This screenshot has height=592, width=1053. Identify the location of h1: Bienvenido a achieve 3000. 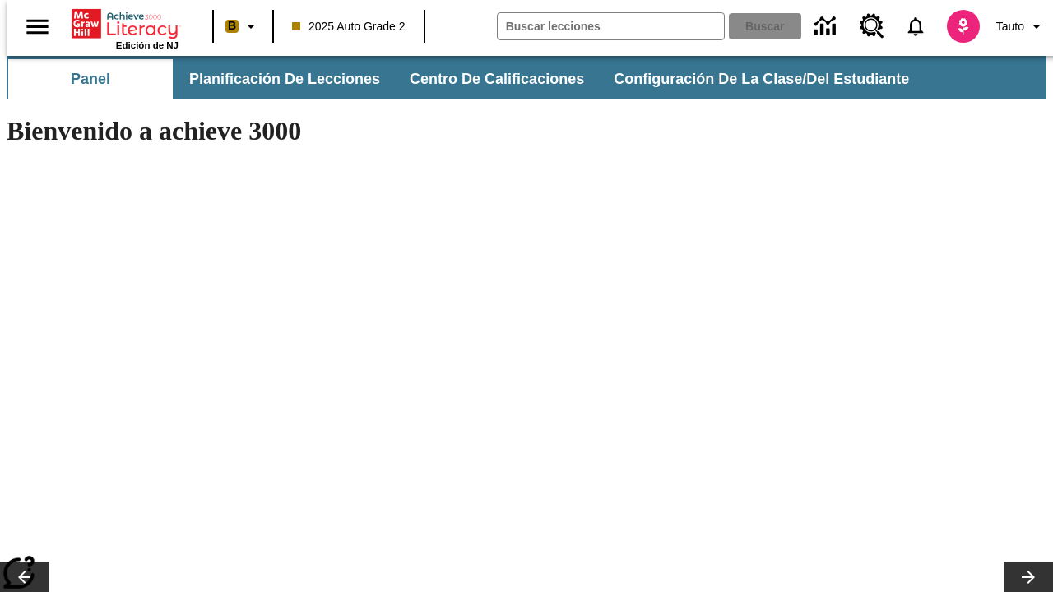
(362, 131).